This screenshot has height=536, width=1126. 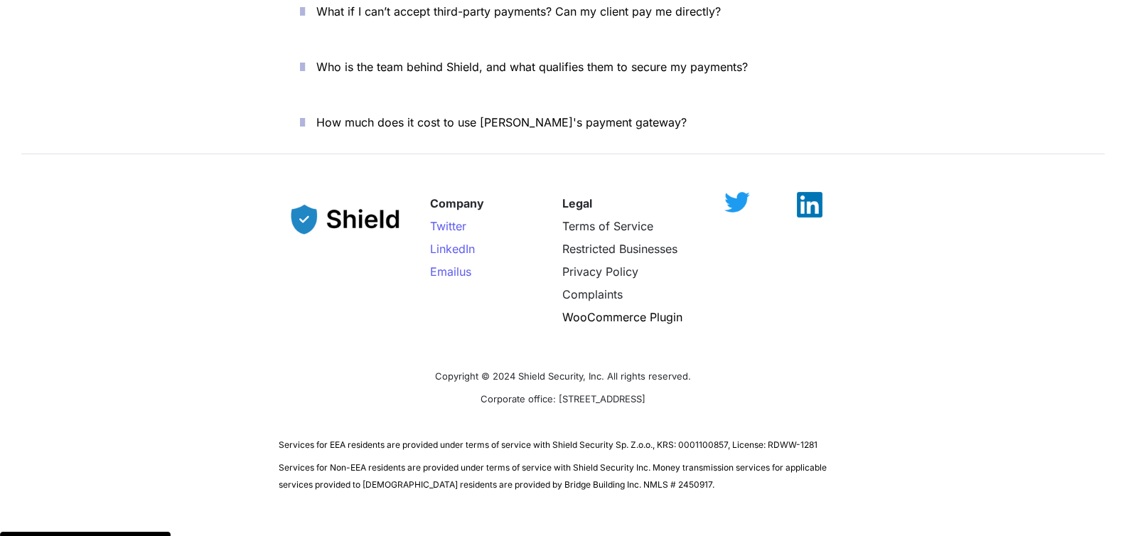 I want to click on span: Copyright © 2024 Shield Security, Inc. All rights reserved., so click(x=563, y=376).